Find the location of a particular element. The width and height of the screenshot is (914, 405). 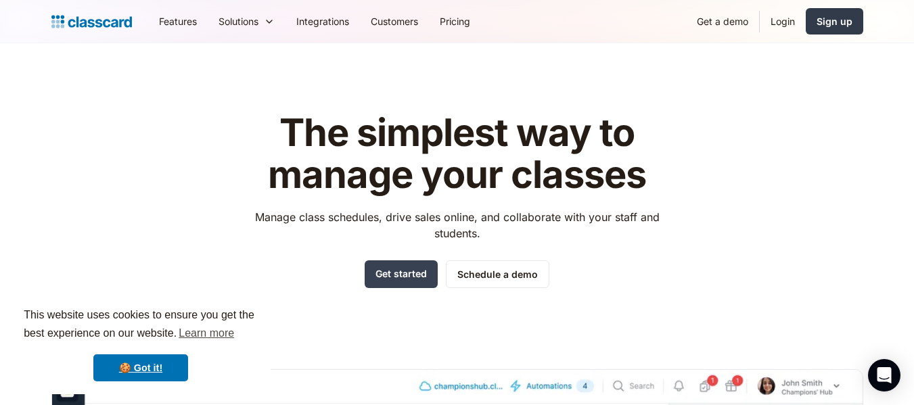

a: learn more about cookies is located at coordinates (206, 333).